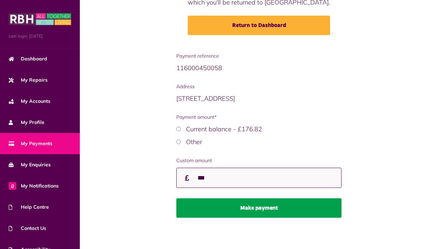 The image size is (438, 249). What do you see at coordinates (259, 208) in the screenshot?
I see `button: Make payment` at bounding box center [259, 208].